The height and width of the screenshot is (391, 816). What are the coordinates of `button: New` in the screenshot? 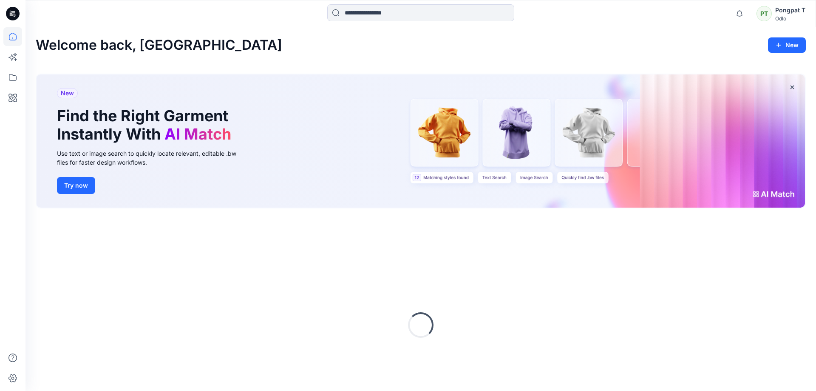 It's located at (787, 45).